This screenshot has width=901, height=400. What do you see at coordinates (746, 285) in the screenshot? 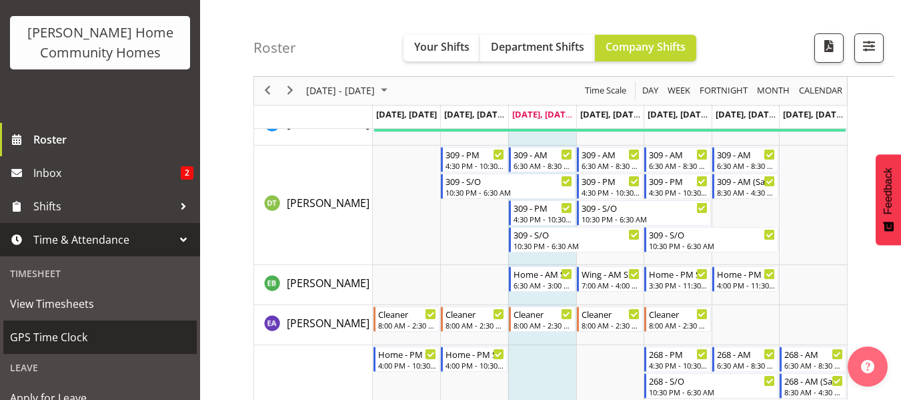
I see `div: 4:00 PM - 11:30 PM` at bounding box center [746, 285].